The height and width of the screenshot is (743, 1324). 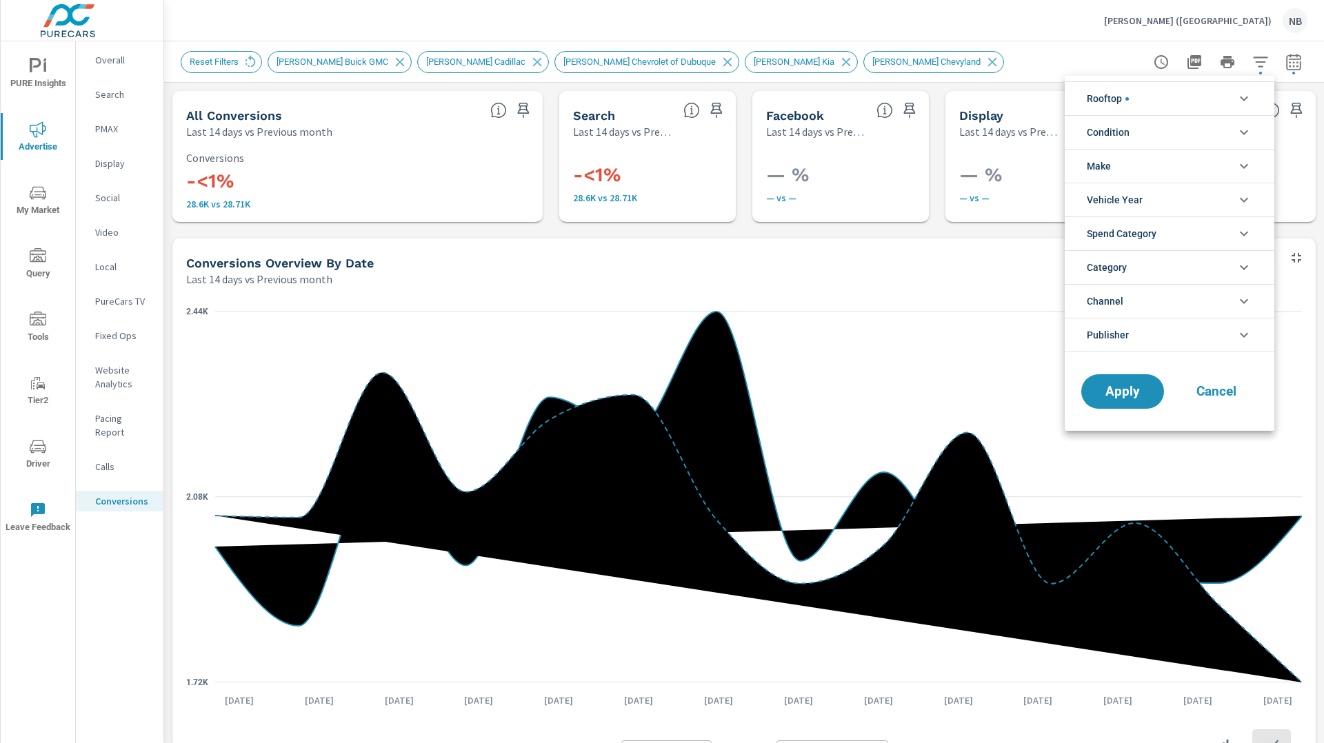 I want to click on button: Apply, so click(x=1122, y=392).